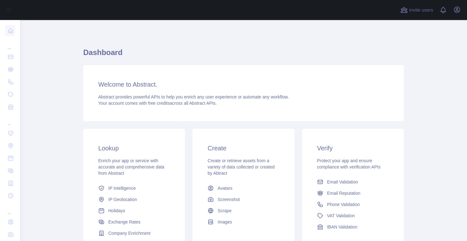 The image size is (467, 241). I want to click on span: IBAN Validation, so click(342, 227).